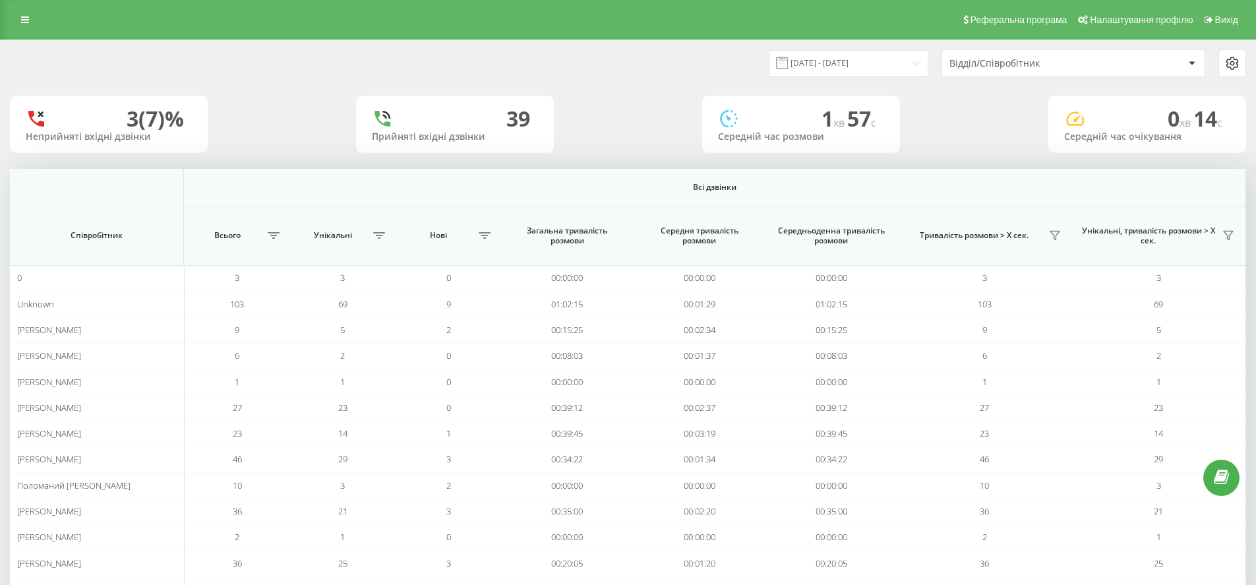 This screenshot has height=585, width=1256. Describe the element at coordinates (227, 235) in the screenshot. I see `span: Всього` at that location.